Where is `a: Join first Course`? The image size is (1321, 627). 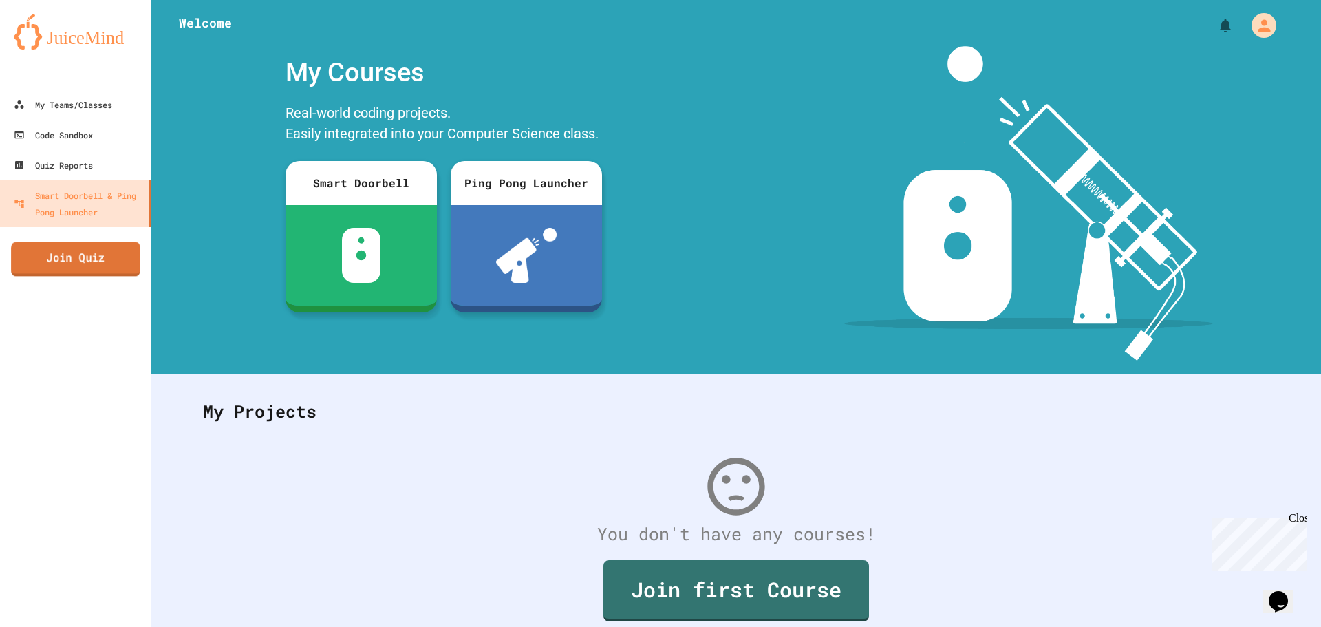
a: Join first Course is located at coordinates (736, 590).